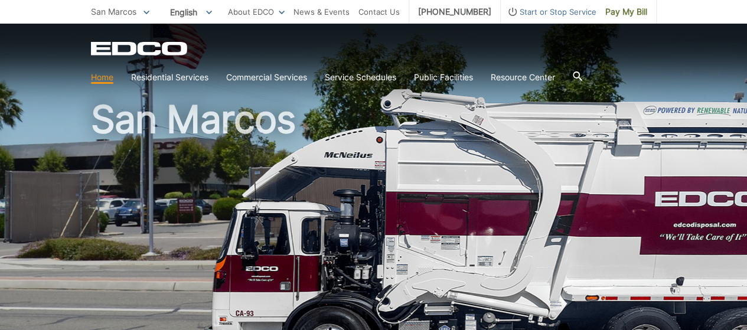 The image size is (747, 330). Describe the element at coordinates (321, 12) in the screenshot. I see `a: News & Events` at that location.